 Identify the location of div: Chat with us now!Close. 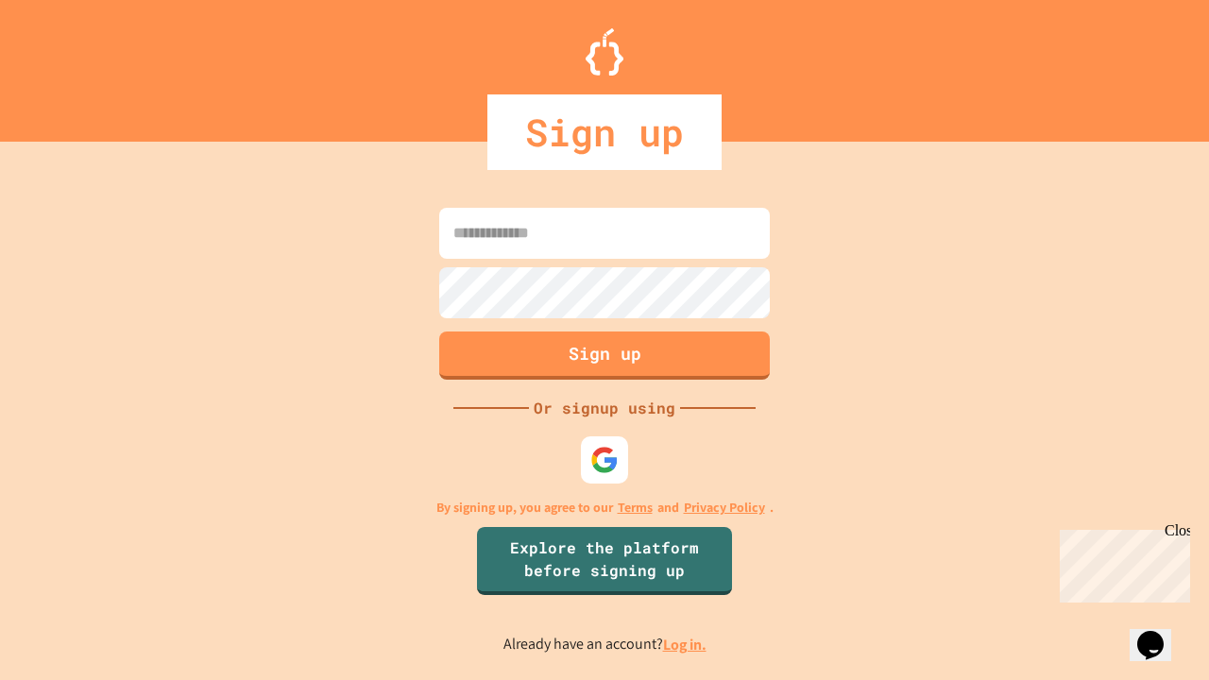
(69, 63).